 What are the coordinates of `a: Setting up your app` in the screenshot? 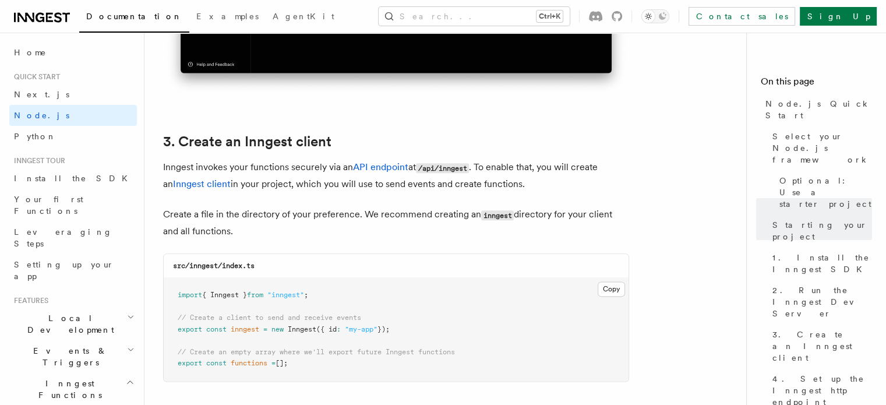 It's located at (73, 270).